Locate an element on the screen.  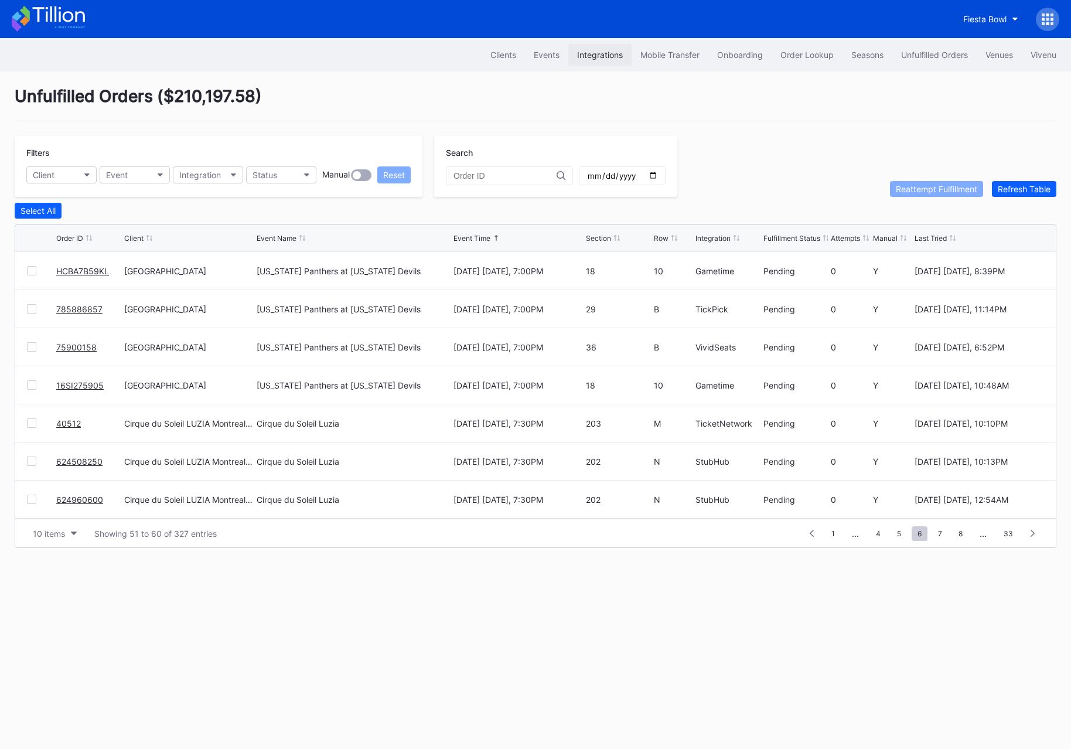
div: Seasons is located at coordinates (867, 55).